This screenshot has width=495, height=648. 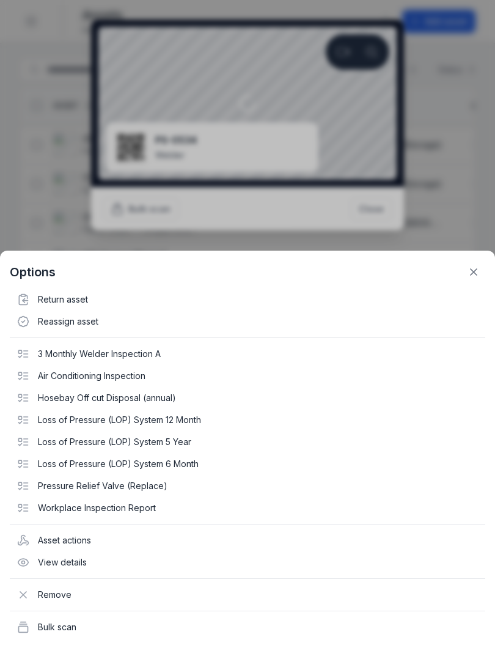 I want to click on div: Loss of Pressure (LOP) System 5 Year, so click(x=247, y=442).